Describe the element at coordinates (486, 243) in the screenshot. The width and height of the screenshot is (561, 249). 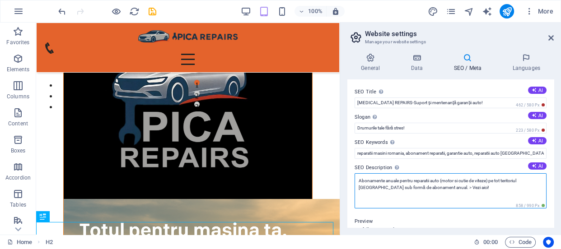
I see `h6: Session time` at that location.